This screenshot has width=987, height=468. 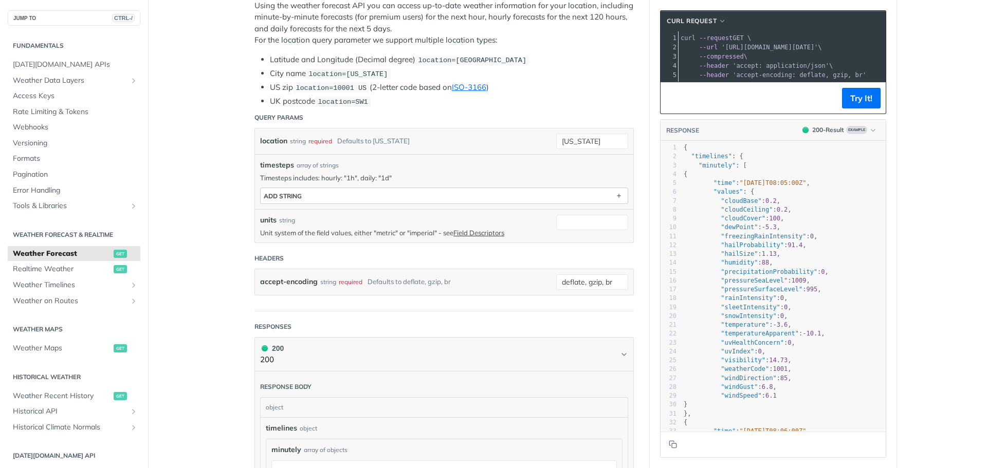 What do you see at coordinates (668, 201) in the screenshot?
I see `div: 7` at bounding box center [668, 201].